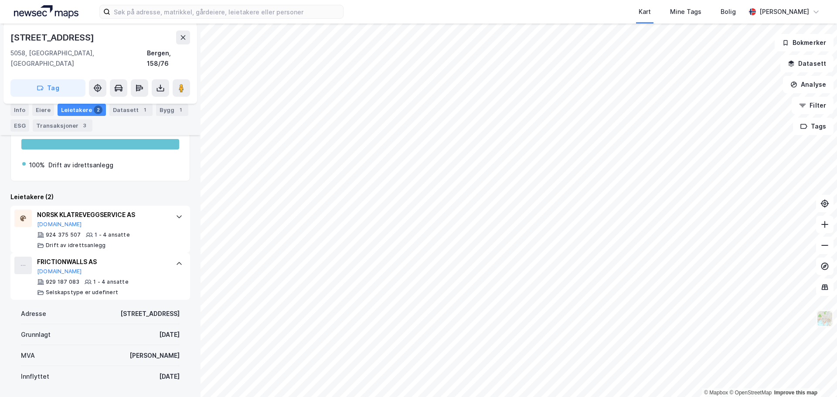  I want to click on div: MVA, so click(28, 356).